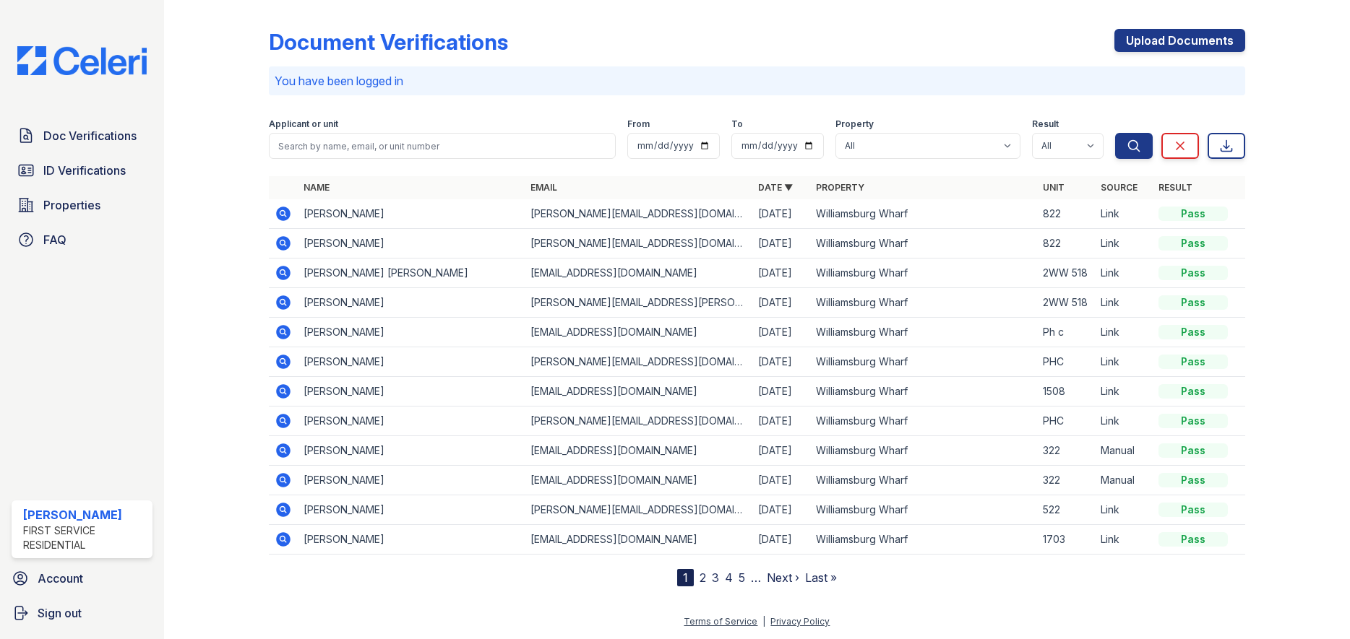 The height and width of the screenshot is (639, 1350). What do you see at coordinates (685, 578) in the screenshot?
I see `div: 1` at bounding box center [685, 578].